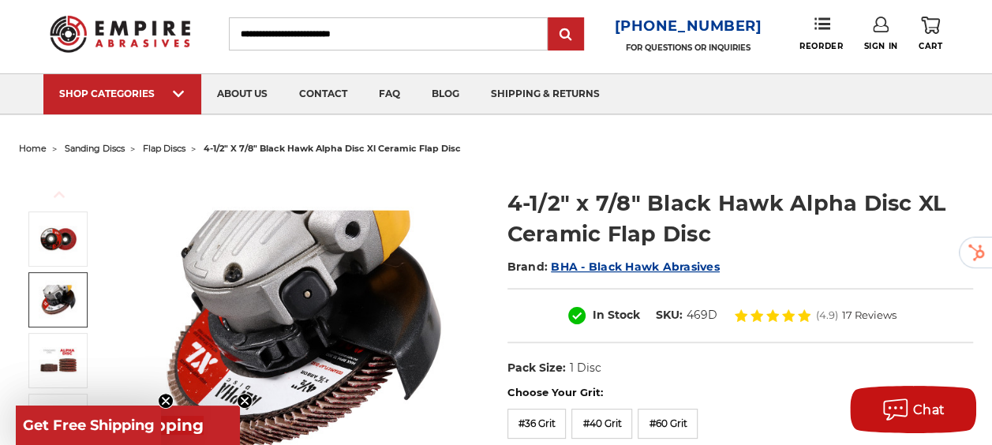 This screenshot has width=992, height=445. Describe the element at coordinates (242, 94) in the screenshot. I see `a: about us` at that location.